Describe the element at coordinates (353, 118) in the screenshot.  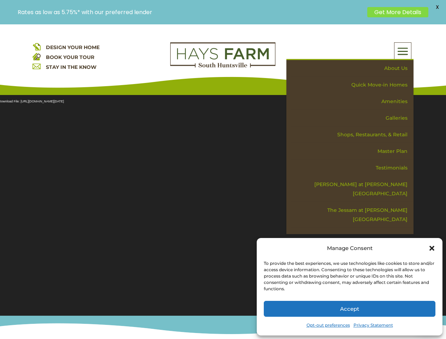
I see `a: Galleries` at that location.